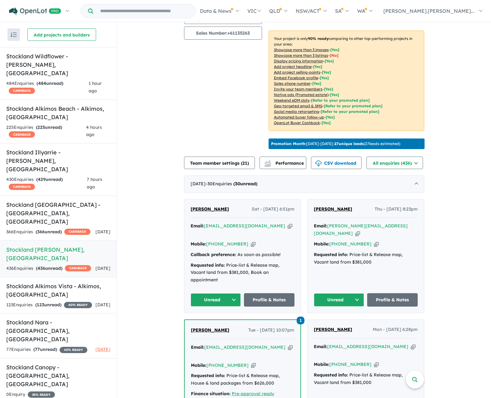 The image size is (491, 398). Describe the element at coordinates (268, 164) in the screenshot. I see `img: bar-chart.svg` at that location.